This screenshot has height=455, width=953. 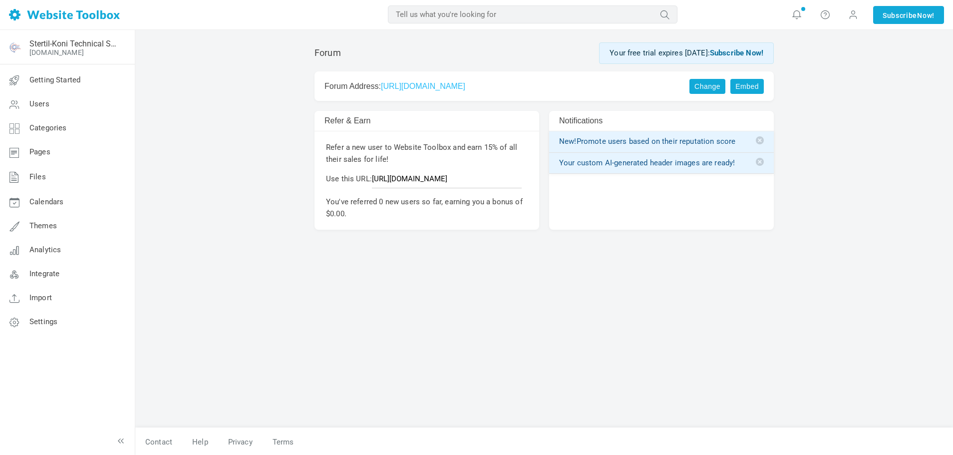 I want to click on span: Themes, so click(x=43, y=226).